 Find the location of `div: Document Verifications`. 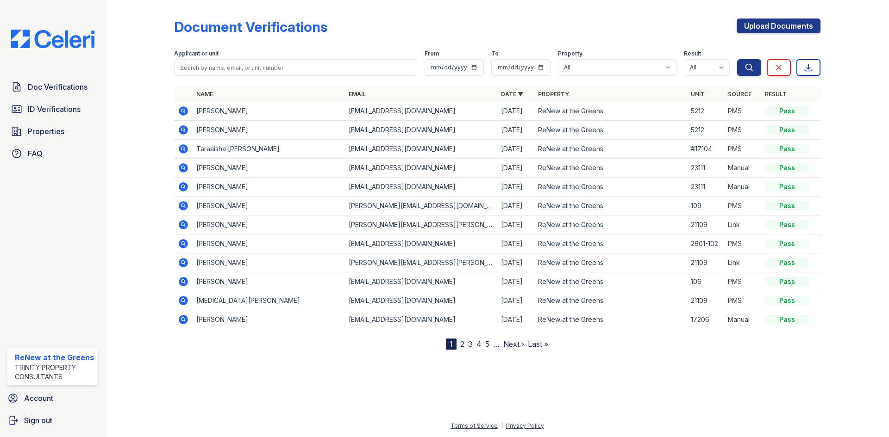

div: Document Verifications is located at coordinates (250, 27).